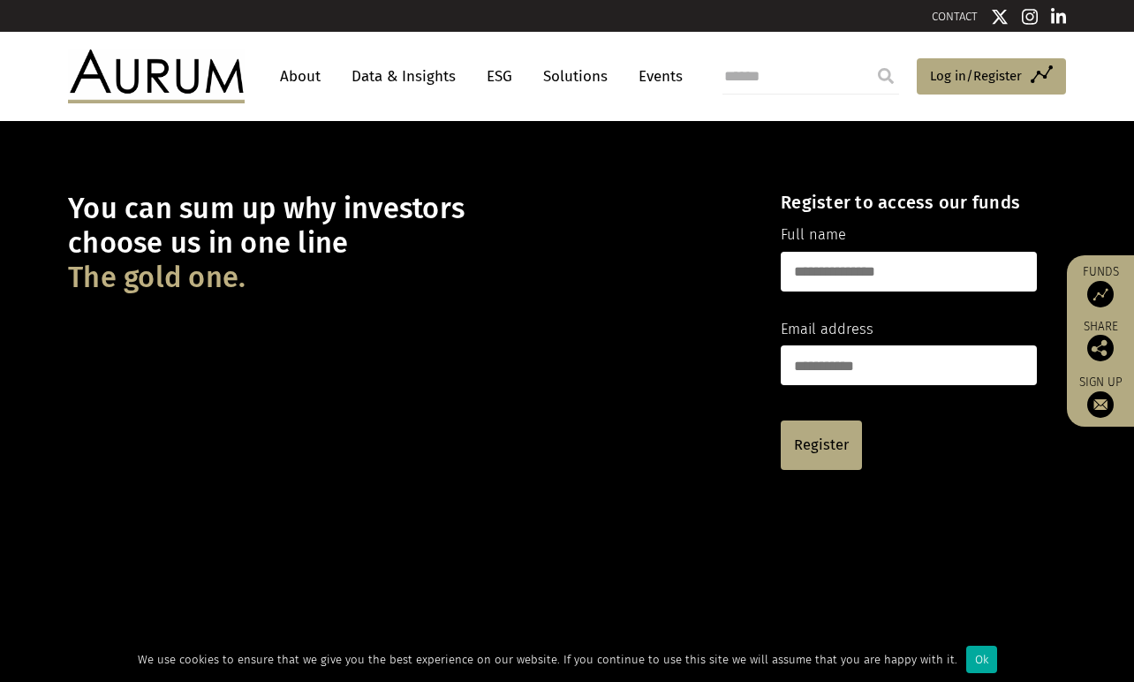  Describe the element at coordinates (1100, 294) in the screenshot. I see `img: Access Funds` at that location.